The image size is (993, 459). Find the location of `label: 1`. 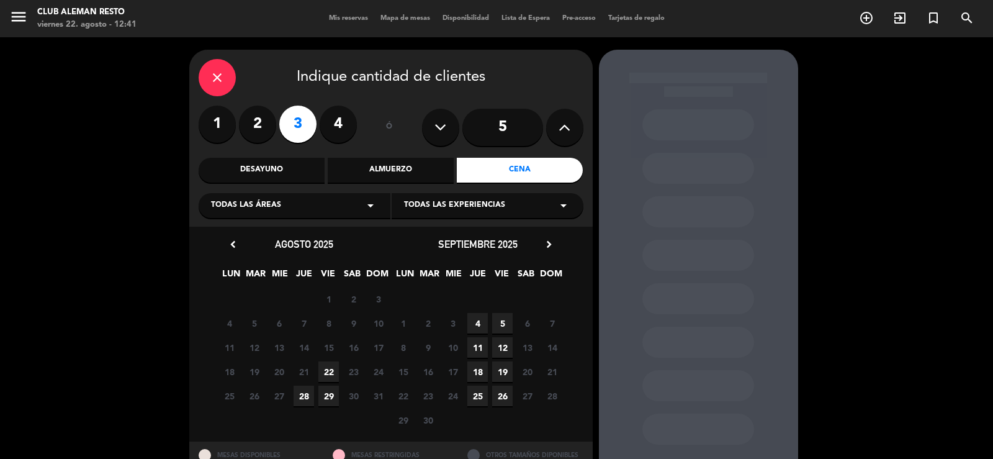

label: 1 is located at coordinates (217, 124).